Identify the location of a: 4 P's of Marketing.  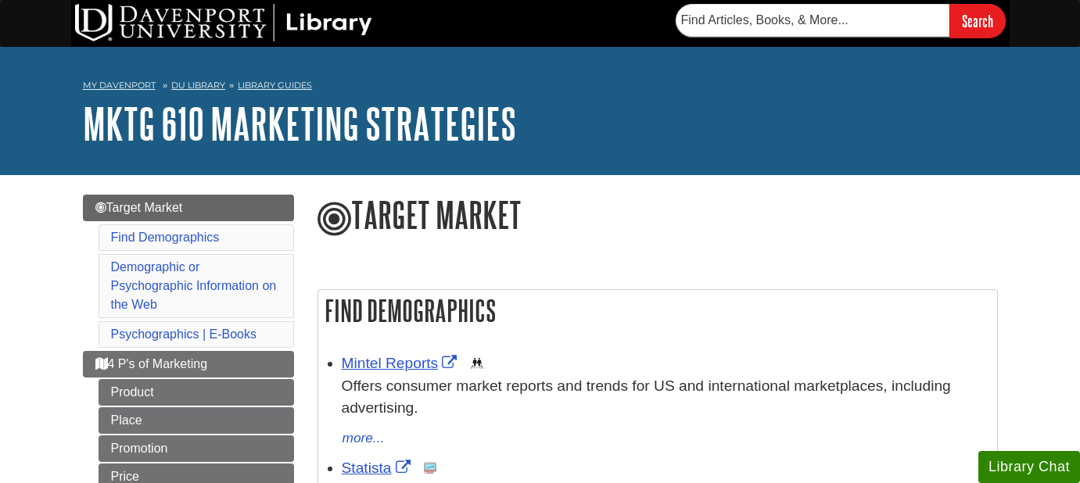
(188, 364).